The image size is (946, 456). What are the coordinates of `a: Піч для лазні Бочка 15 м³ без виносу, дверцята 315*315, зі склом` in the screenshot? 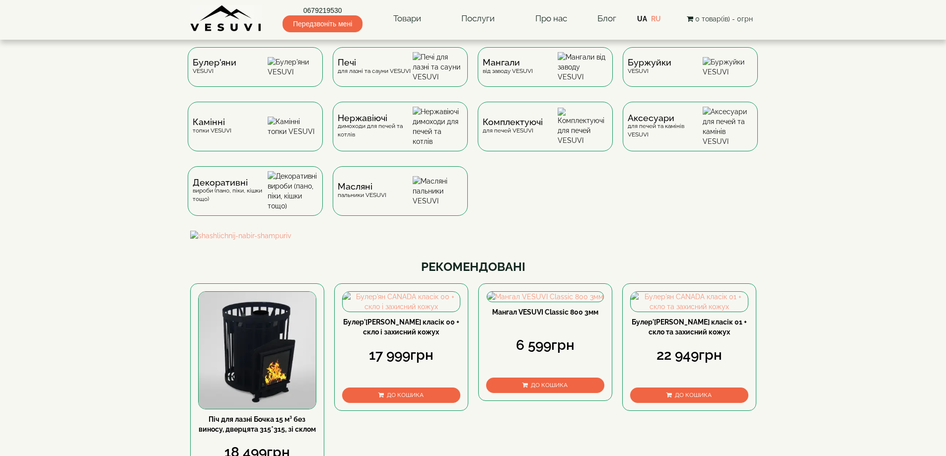 It's located at (257, 425).